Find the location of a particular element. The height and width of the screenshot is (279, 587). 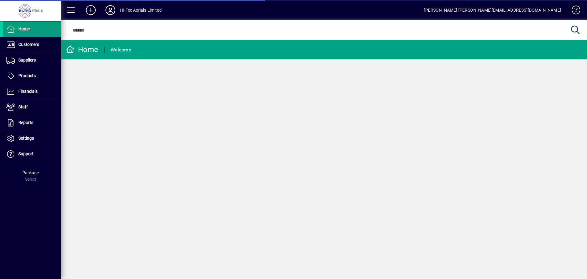

button: Profile is located at coordinates (110, 10).